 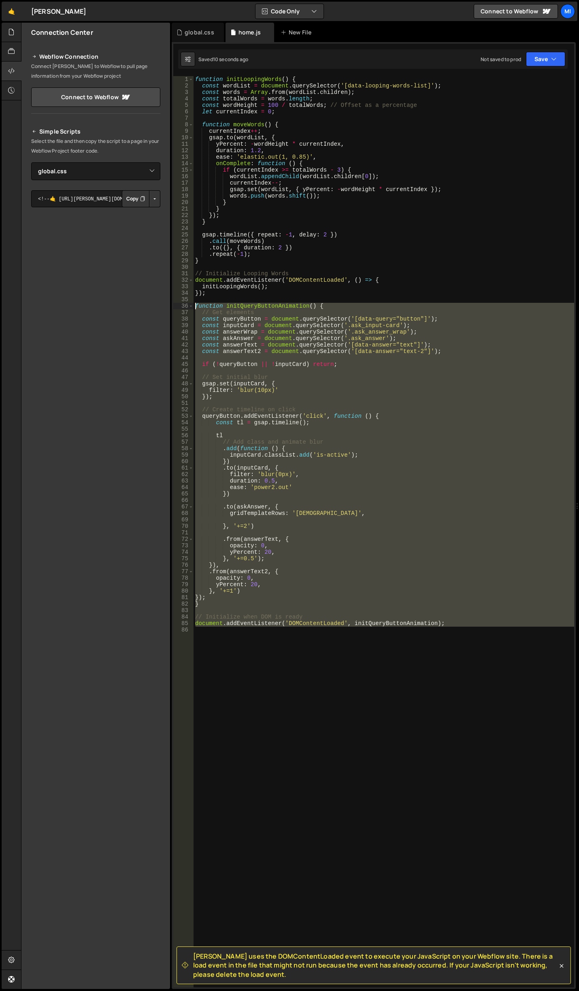 I want to click on div: 22, so click(x=183, y=215).